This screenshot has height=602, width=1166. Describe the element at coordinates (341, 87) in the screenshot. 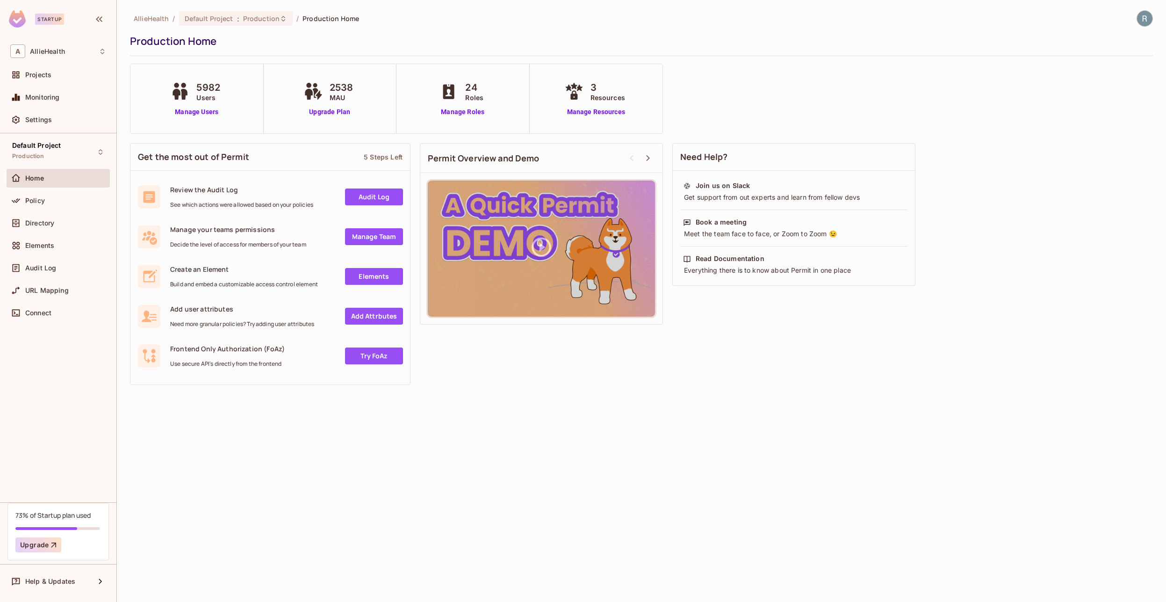

I see `span: 2538` at that location.